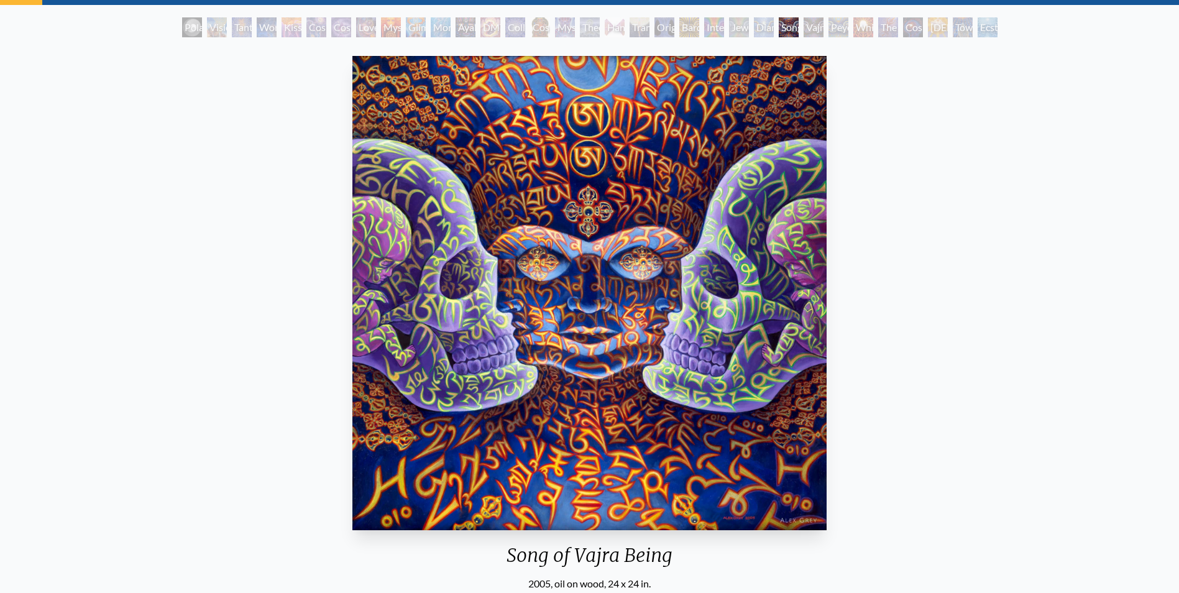 Image resolution: width=1179 pixels, height=593 pixels. Describe the element at coordinates (988, 27) in the screenshot. I see `div: Ecstasy` at that location.